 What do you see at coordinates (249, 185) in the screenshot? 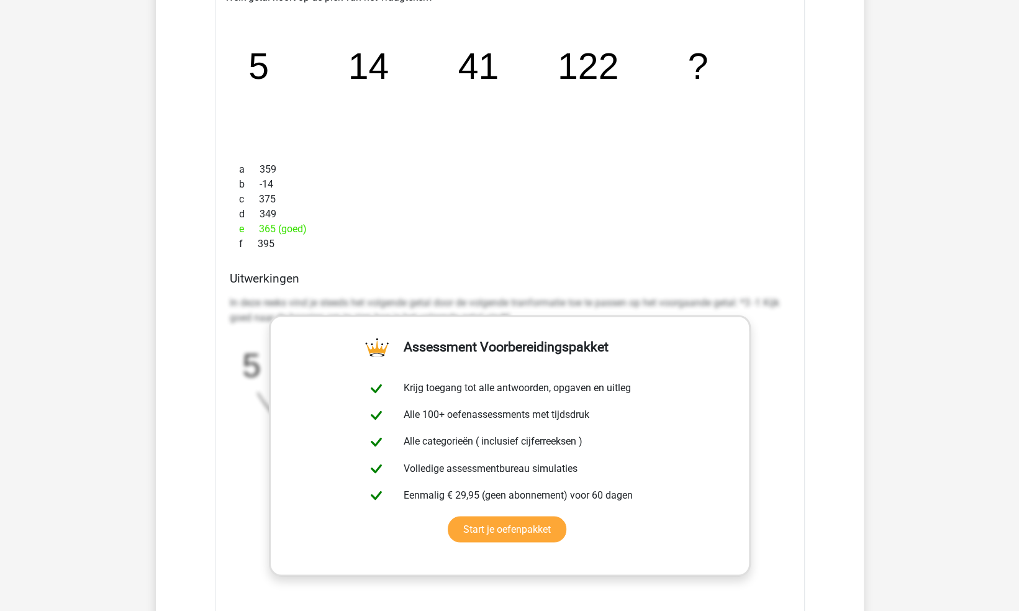
I see `span: b` at bounding box center [249, 185].